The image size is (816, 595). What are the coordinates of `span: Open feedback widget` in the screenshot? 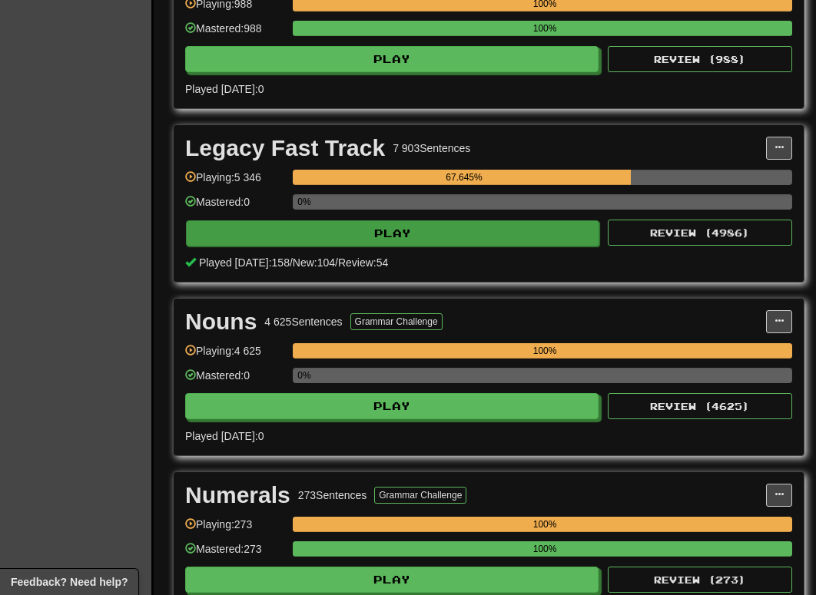 It's located at (69, 582).